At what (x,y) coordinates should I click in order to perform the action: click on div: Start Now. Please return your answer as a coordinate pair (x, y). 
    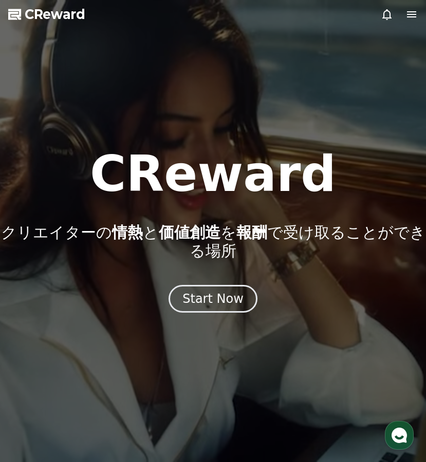
    Looking at the image, I should click on (213, 299).